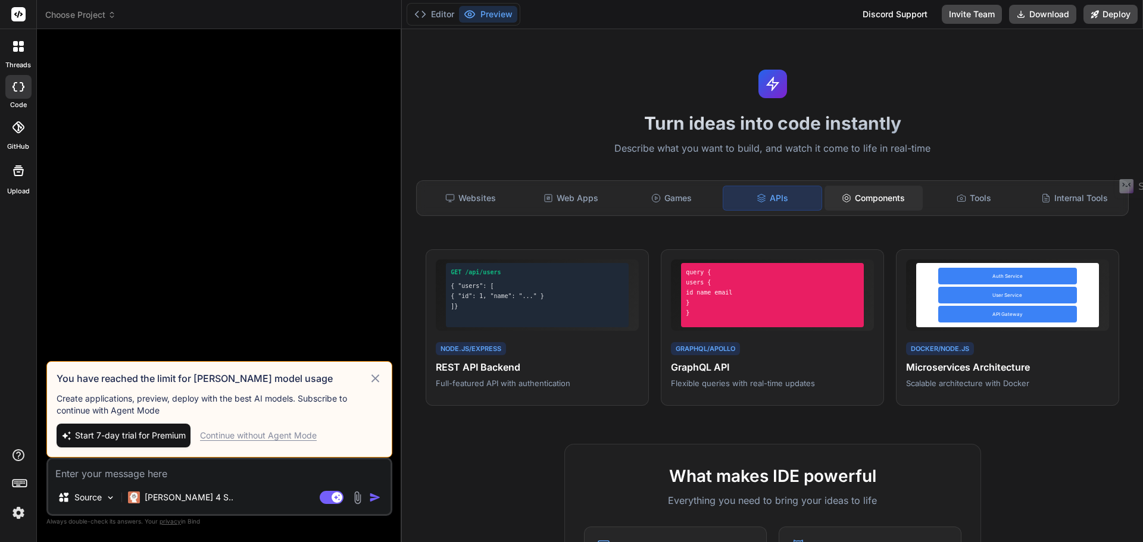  What do you see at coordinates (772, 383) in the screenshot?
I see `p: Flexible queries with real-time updates` at bounding box center [772, 383].